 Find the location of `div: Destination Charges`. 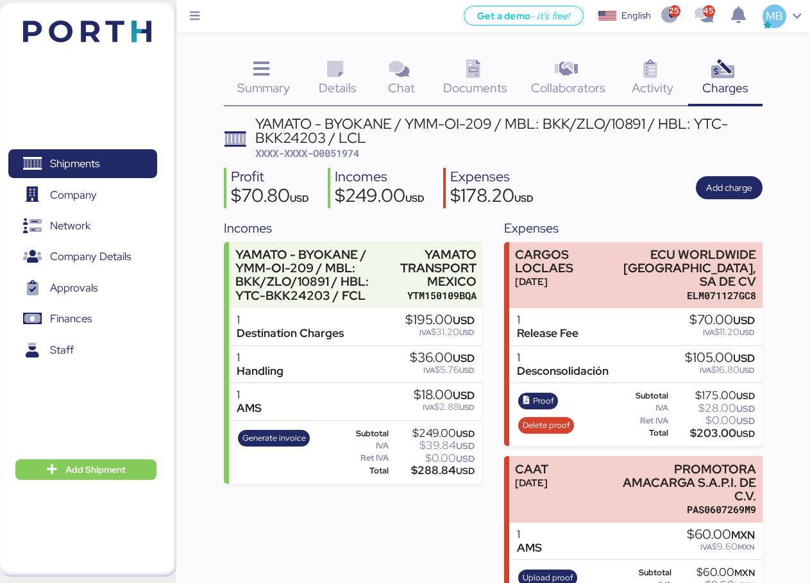

div: Destination Charges is located at coordinates (290, 333).